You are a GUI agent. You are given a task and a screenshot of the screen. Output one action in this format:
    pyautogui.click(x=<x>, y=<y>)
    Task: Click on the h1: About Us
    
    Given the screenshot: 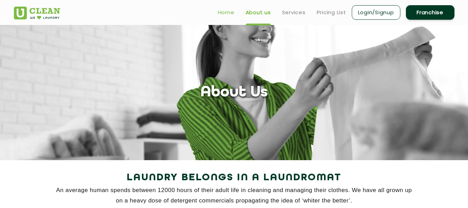 What is the action you would take?
    pyautogui.click(x=234, y=93)
    